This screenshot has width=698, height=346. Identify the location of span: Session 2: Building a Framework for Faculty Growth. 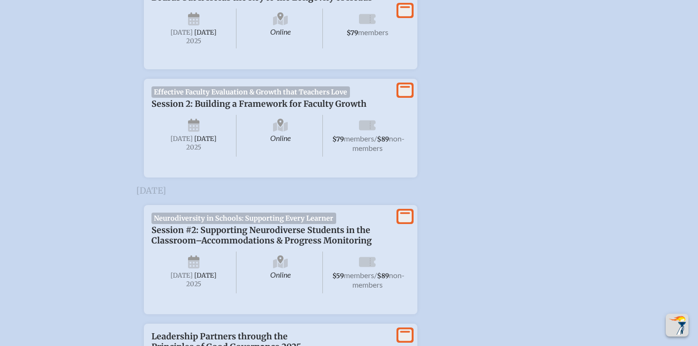
(259, 104).